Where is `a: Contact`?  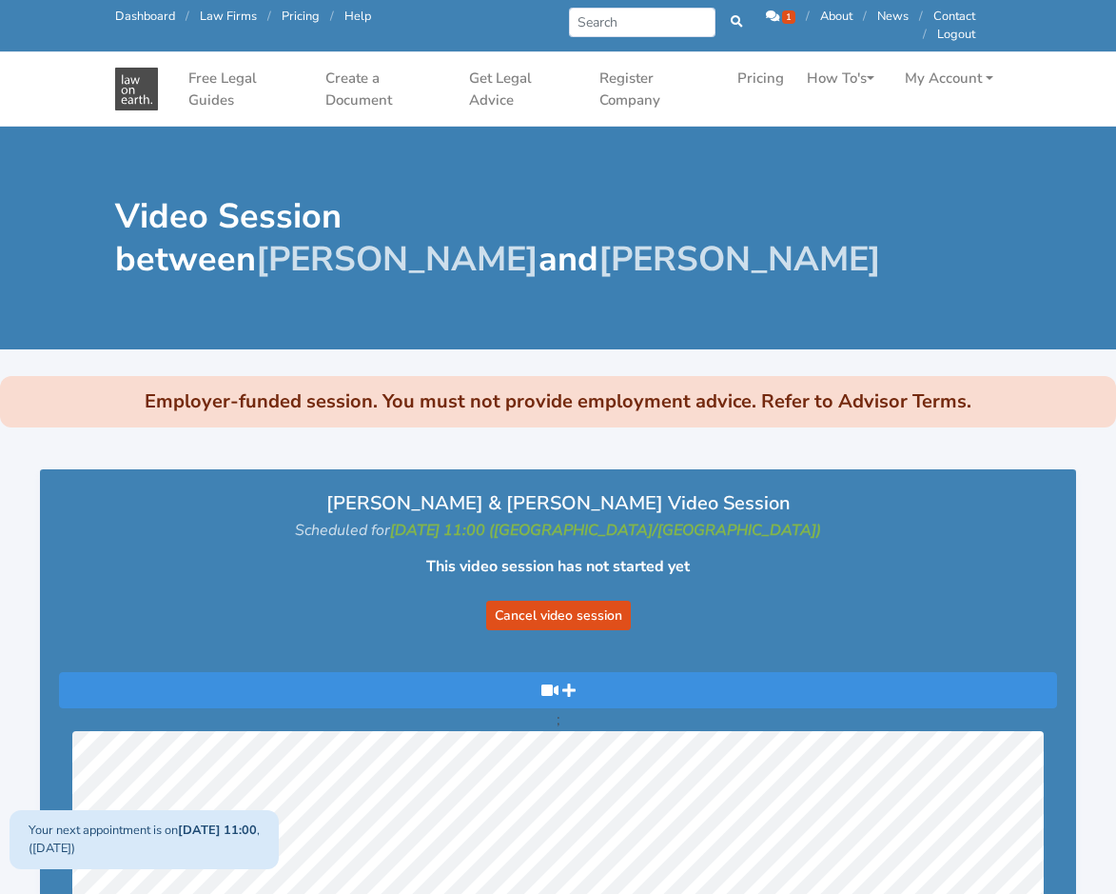 a: Contact is located at coordinates (954, 16).